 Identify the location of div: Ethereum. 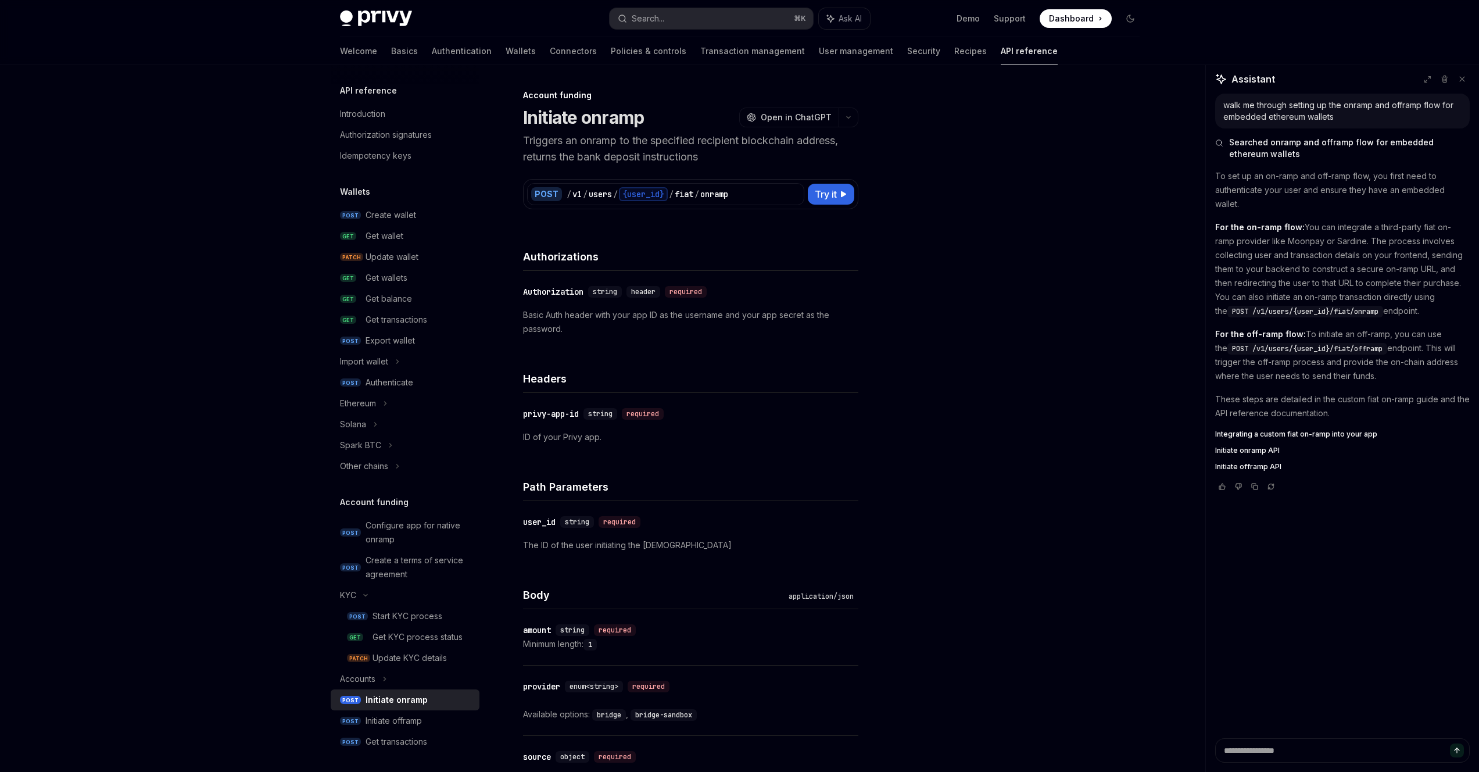
(358, 403).